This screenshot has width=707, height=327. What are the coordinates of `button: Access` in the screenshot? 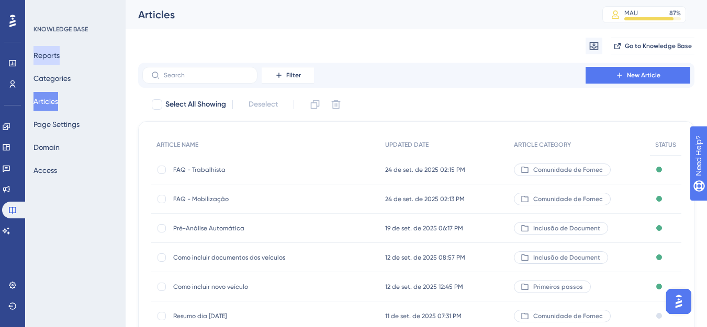 It's located at (45, 171).